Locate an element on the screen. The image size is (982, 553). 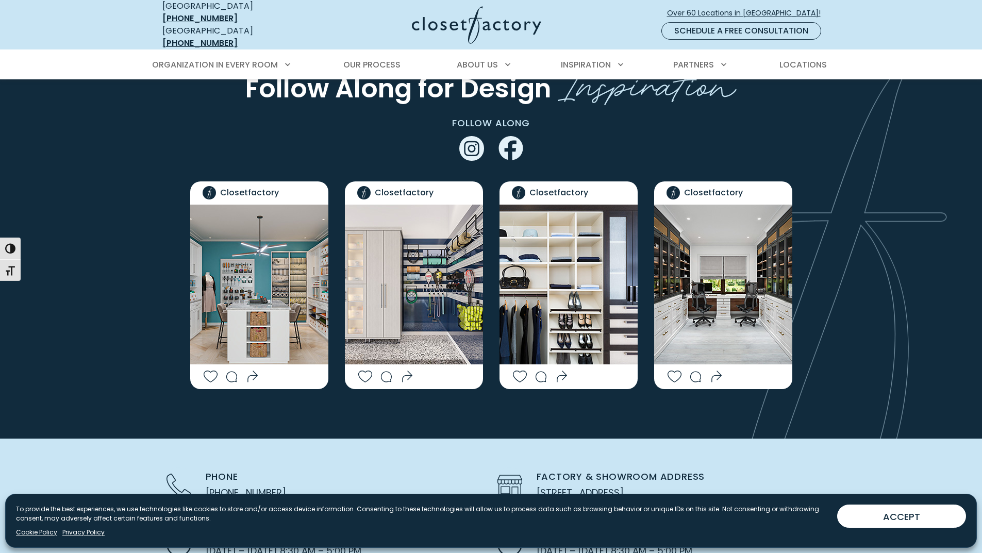
img: Closet Factory Logo is located at coordinates (476, 25).